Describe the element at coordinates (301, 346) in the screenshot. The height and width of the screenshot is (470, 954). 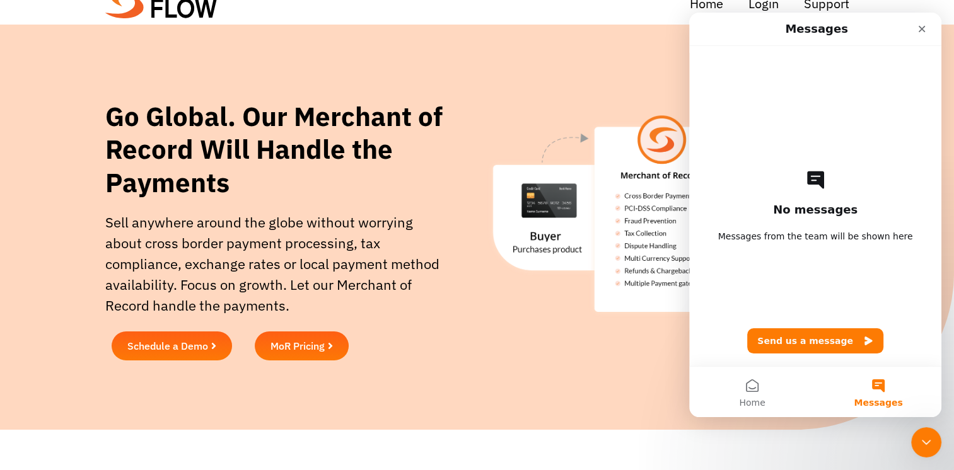
I see `a: MoR Pricing` at that location.